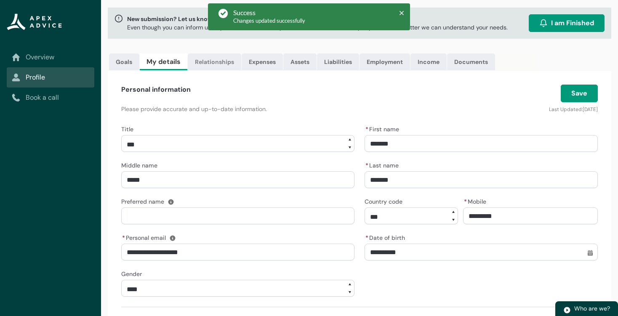 This screenshot has width=618, height=316. What do you see at coordinates (51, 77) in the screenshot?
I see `a: Profile` at bounding box center [51, 77].